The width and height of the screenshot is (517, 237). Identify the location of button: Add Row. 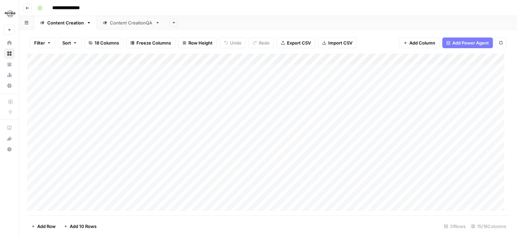
(43, 226).